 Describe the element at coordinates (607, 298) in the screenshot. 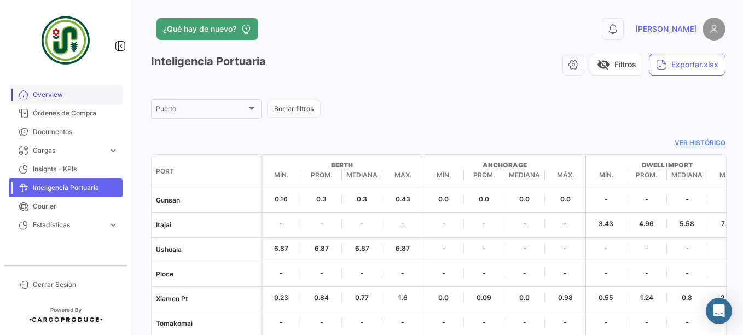

I see `span: 0.55` at that location.